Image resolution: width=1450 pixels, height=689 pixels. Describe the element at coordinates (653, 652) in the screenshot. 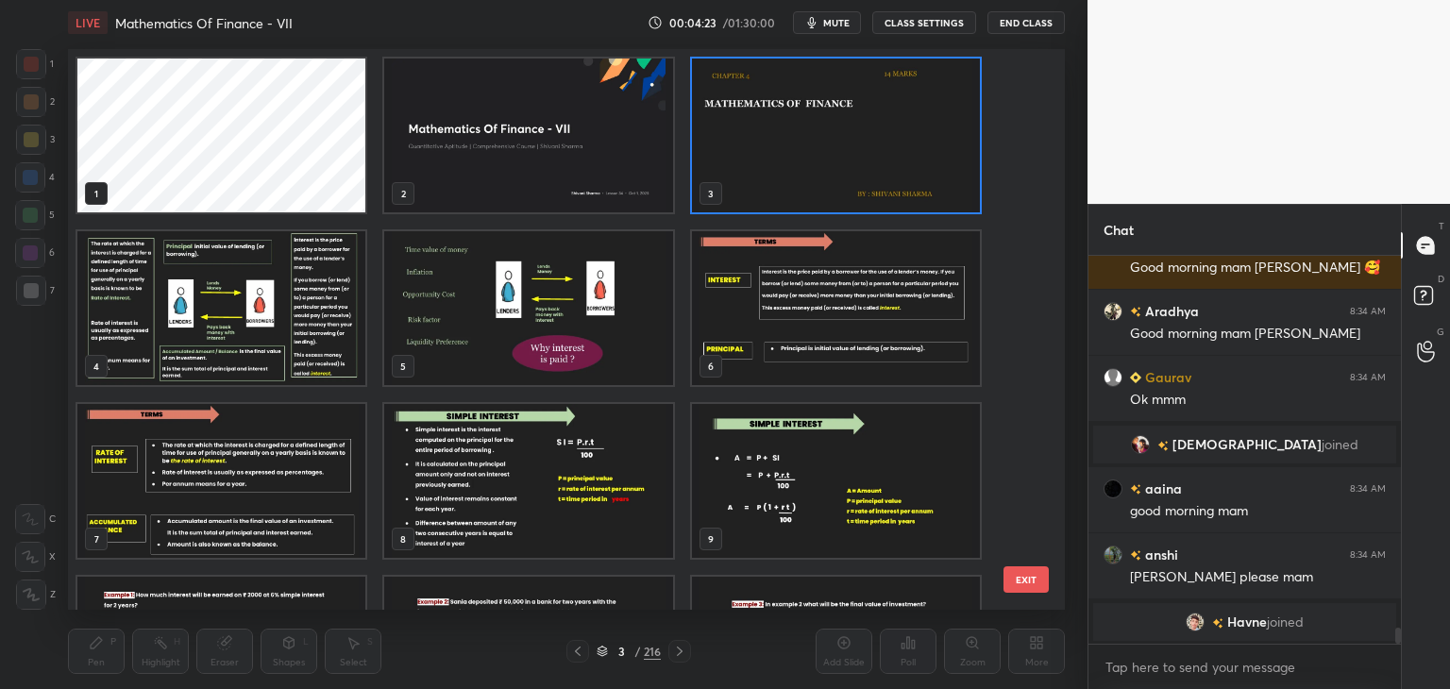

I see `div: 216` at that location.